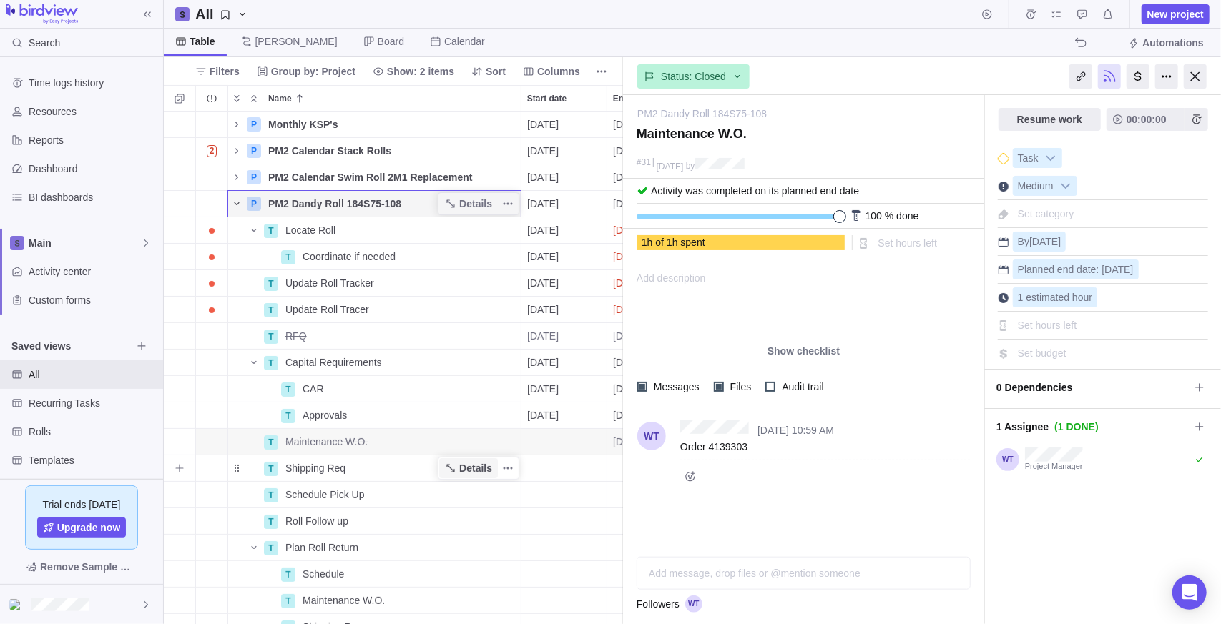  Describe the element at coordinates (93, 83) in the screenshot. I see `span: Time logs history` at that location.